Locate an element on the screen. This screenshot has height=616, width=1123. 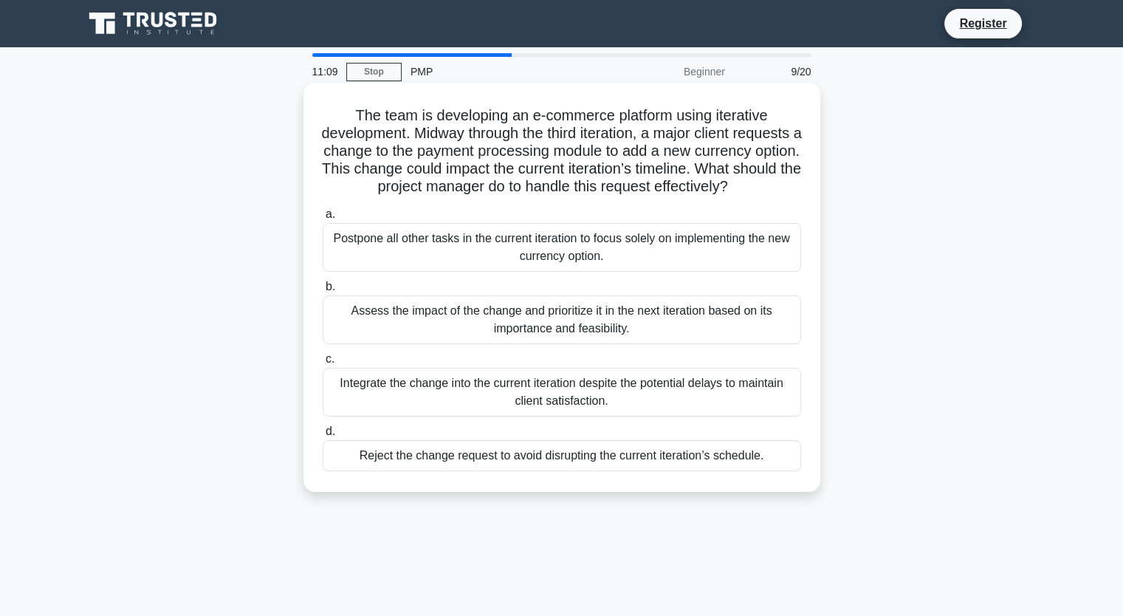
div: Beginner is located at coordinates (669, 72).